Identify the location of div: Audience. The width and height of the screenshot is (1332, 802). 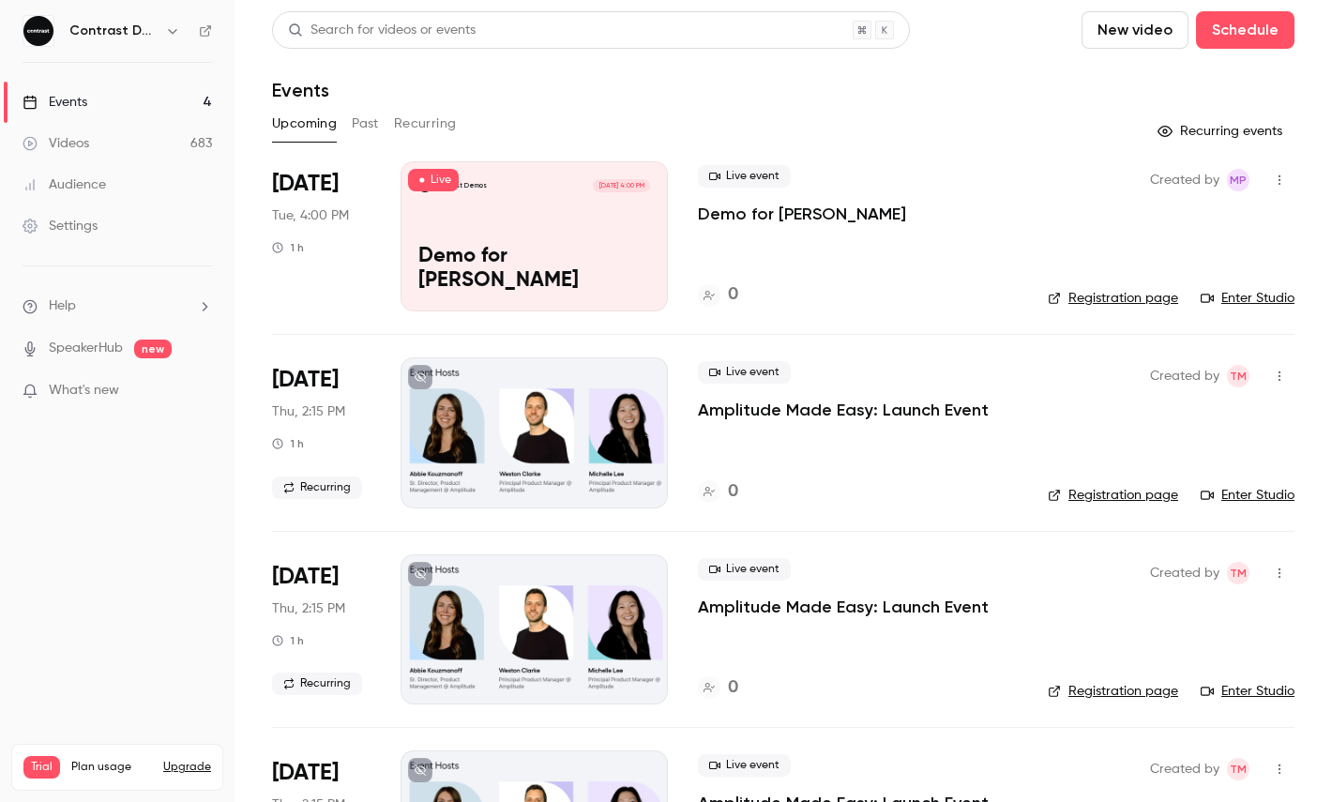
(64, 185).